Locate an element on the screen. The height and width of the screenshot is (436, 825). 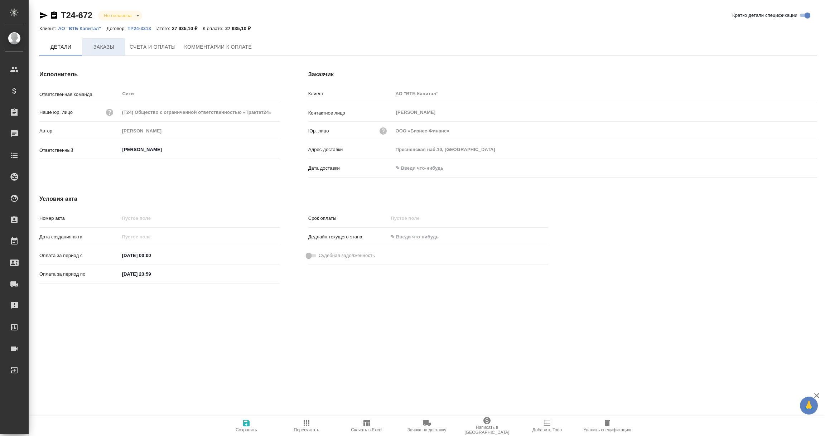
p: Итого: is located at coordinates (164, 28).